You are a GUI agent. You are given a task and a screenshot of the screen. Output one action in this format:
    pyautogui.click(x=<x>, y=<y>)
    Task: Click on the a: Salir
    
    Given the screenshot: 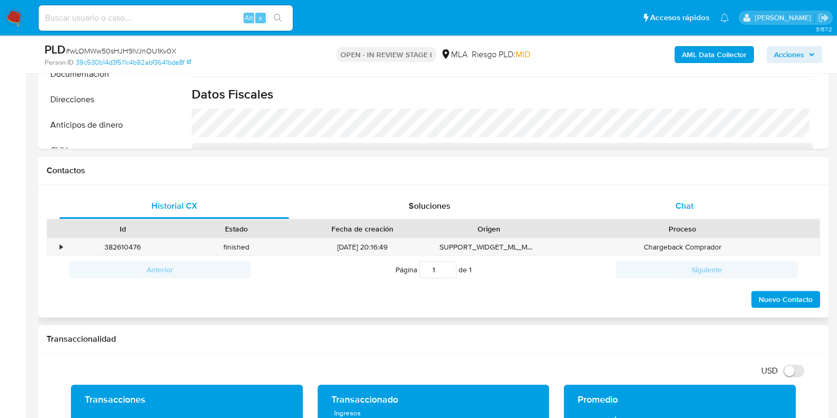 What is the action you would take?
    pyautogui.click(x=823, y=17)
    